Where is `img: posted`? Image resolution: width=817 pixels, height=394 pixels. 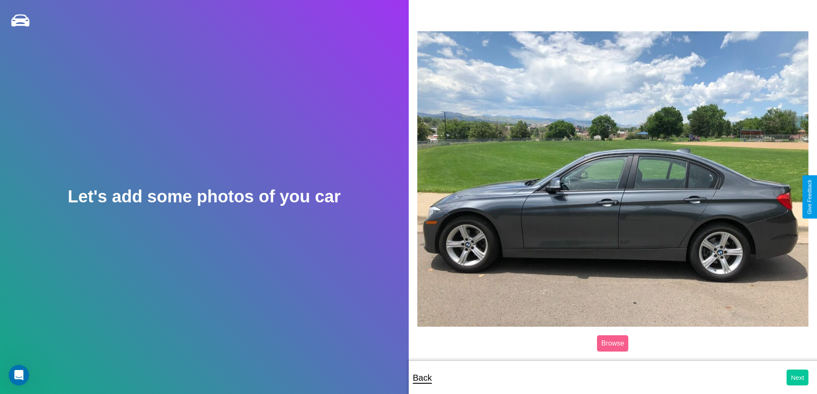
img: posted is located at coordinates (613, 179).